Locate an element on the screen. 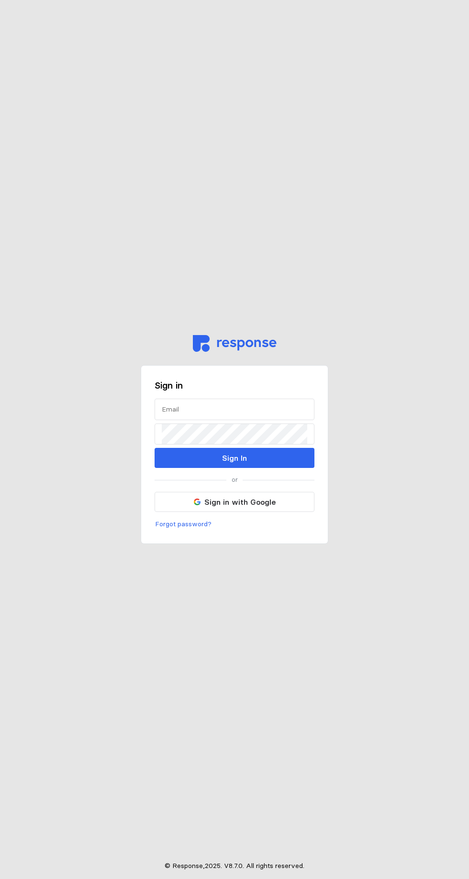 The height and width of the screenshot is (879, 469). button: Forgot password? is located at coordinates (183, 525).